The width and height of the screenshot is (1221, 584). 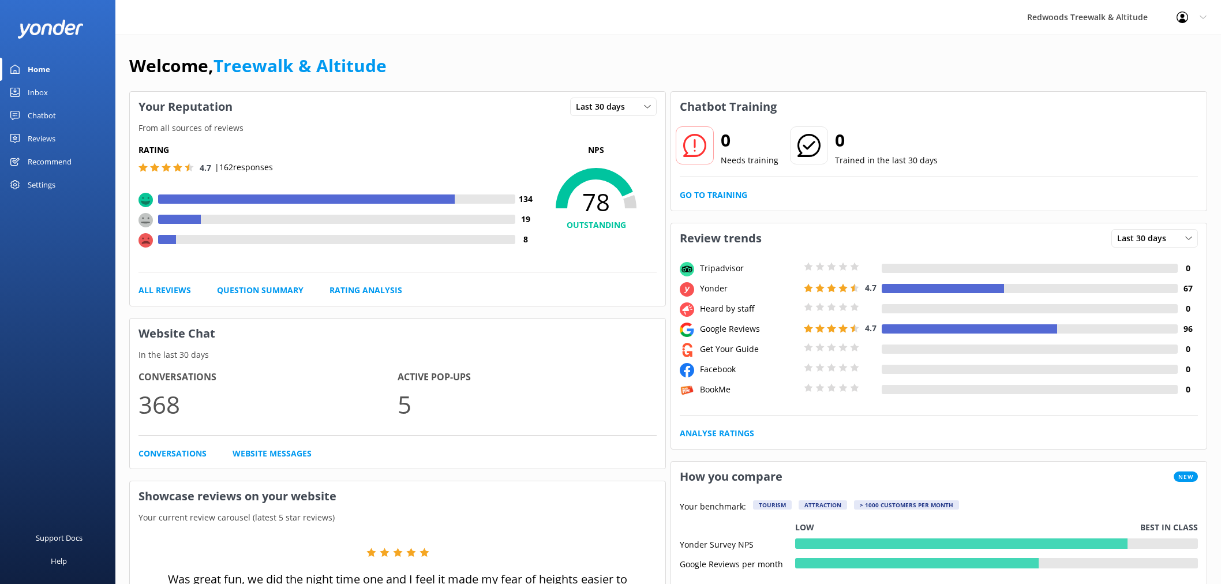 What do you see at coordinates (42, 185) in the screenshot?
I see `div: Settings` at bounding box center [42, 185].